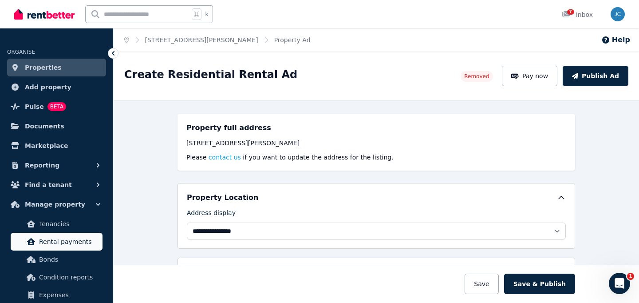 This screenshot has width=639, height=303. I want to click on span: Condition reports, so click(69, 277).